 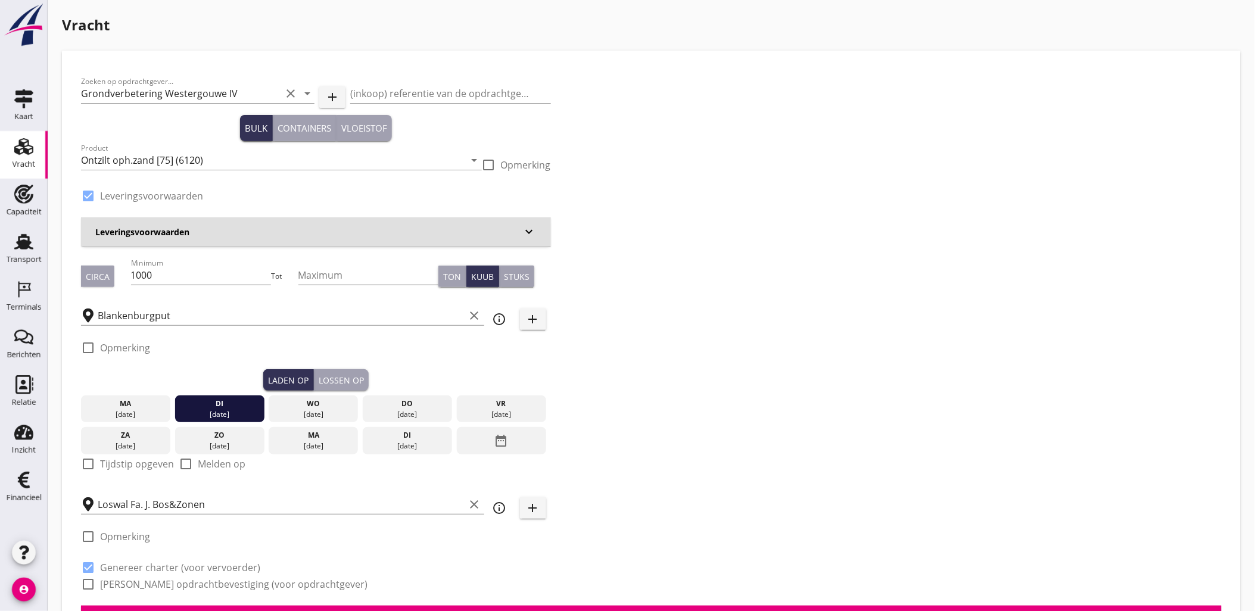 I want to click on button: Stuks, so click(x=516, y=276).